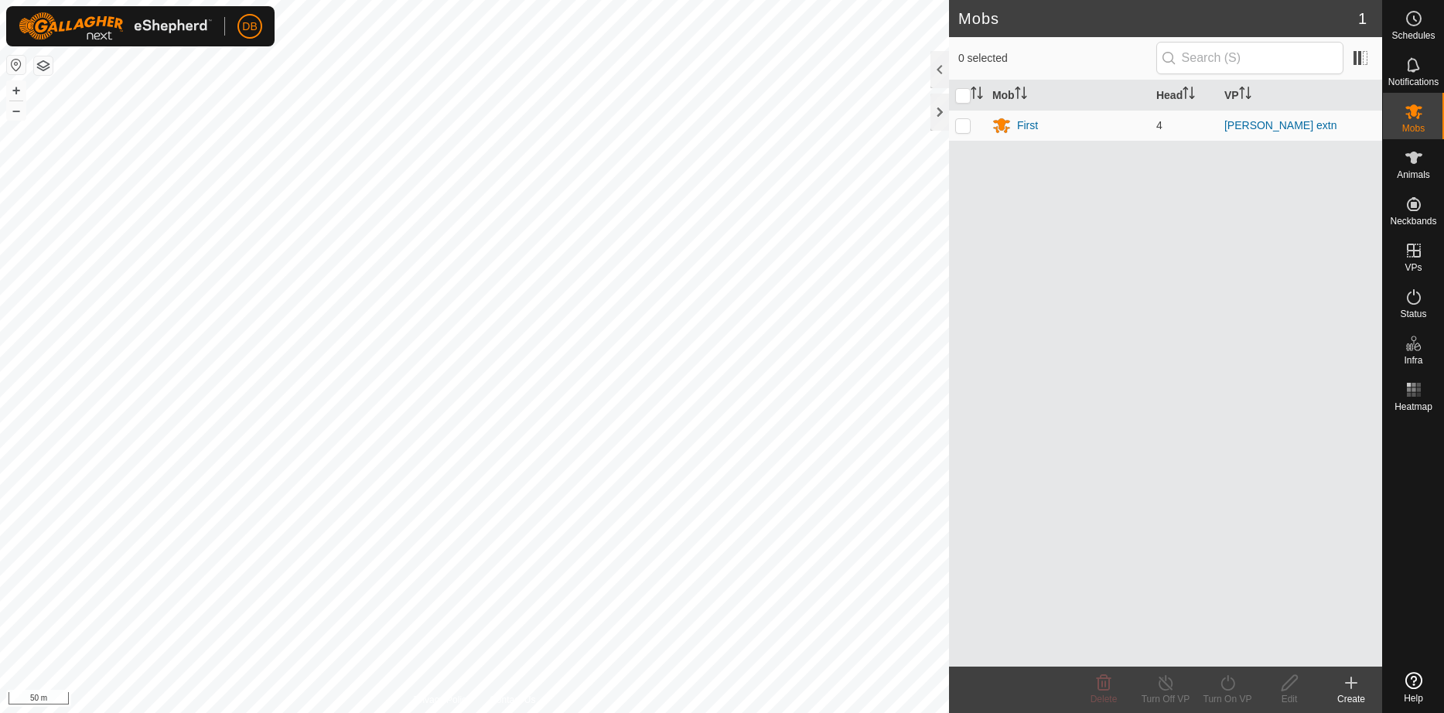 The image size is (1444, 713). What do you see at coordinates (115, 26) in the screenshot?
I see `img: Gallagher Logo` at bounding box center [115, 26].